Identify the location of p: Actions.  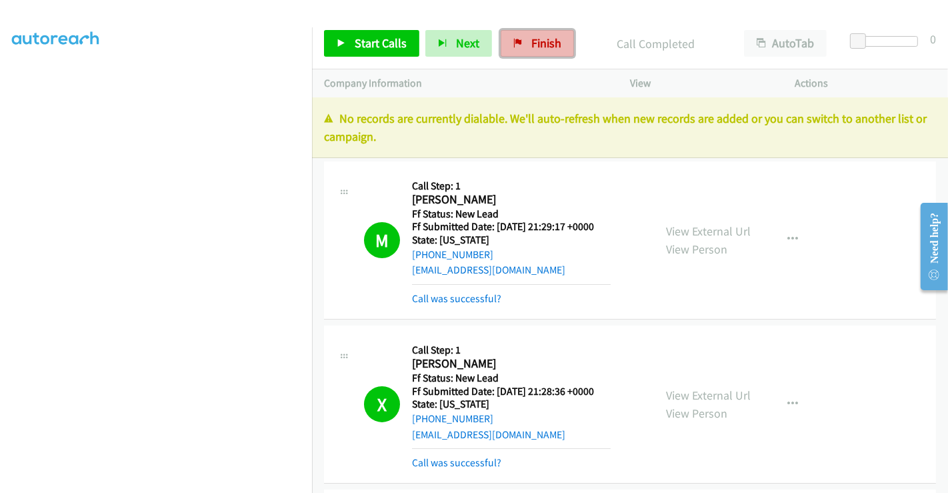
(866, 83).